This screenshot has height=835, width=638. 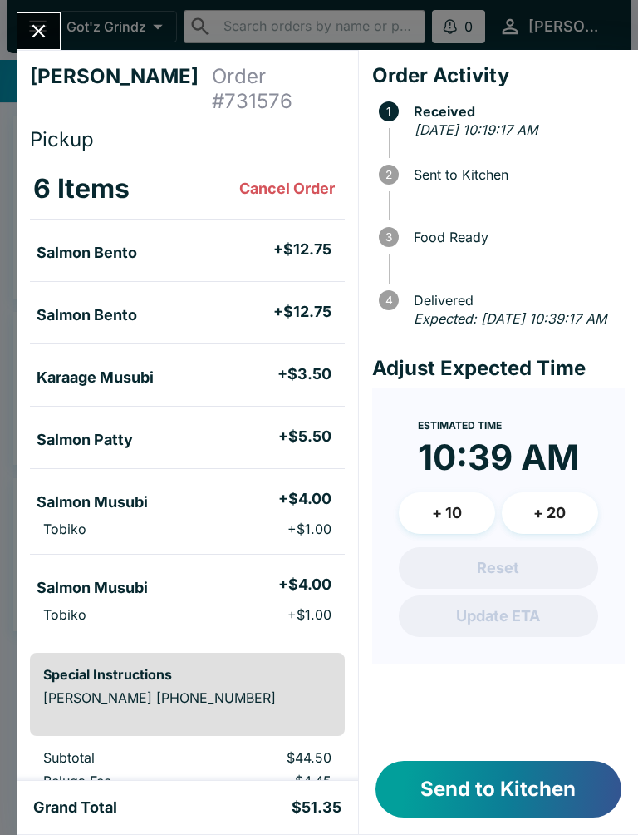 I want to click on text: 2, so click(x=389, y=175).